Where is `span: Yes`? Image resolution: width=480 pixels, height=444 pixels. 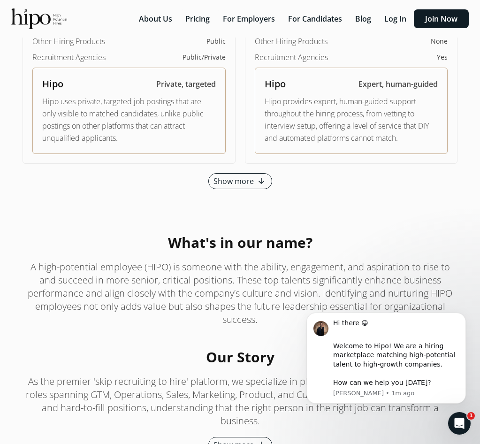
span: Yes is located at coordinates (442, 57).